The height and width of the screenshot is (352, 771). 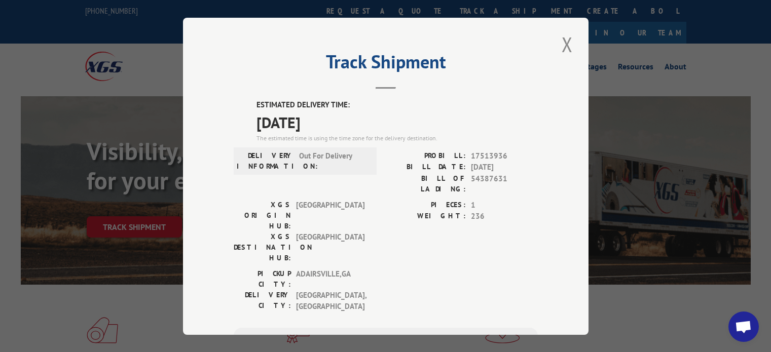 I want to click on span: ADAIRSVILLE , GA, so click(x=330, y=279).